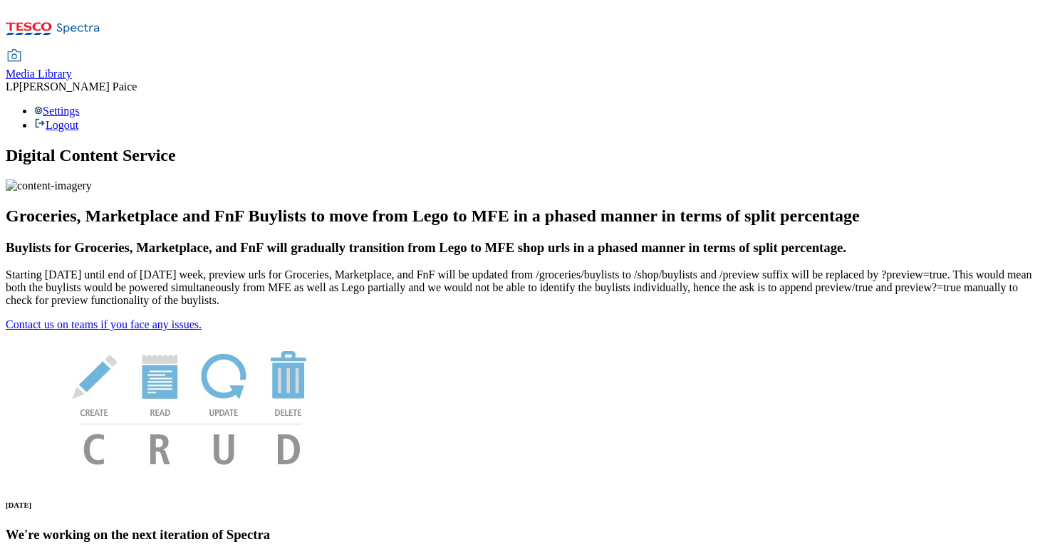 Image resolution: width=1050 pixels, height=554 pixels. What do you see at coordinates (57, 110) in the screenshot?
I see `a: Settings` at bounding box center [57, 110].